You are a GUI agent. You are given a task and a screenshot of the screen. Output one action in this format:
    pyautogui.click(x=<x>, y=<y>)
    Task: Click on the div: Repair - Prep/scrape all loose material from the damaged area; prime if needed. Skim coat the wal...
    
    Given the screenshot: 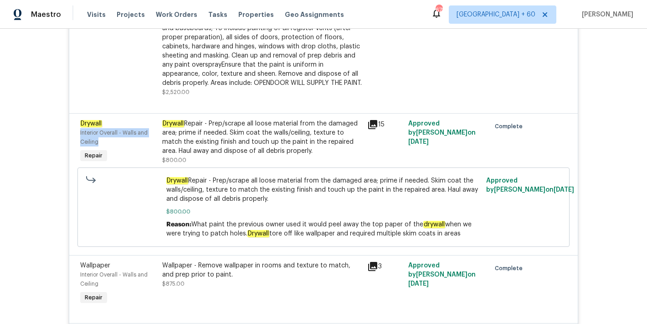 What is the action you would take?
    pyautogui.click(x=262, y=137)
    